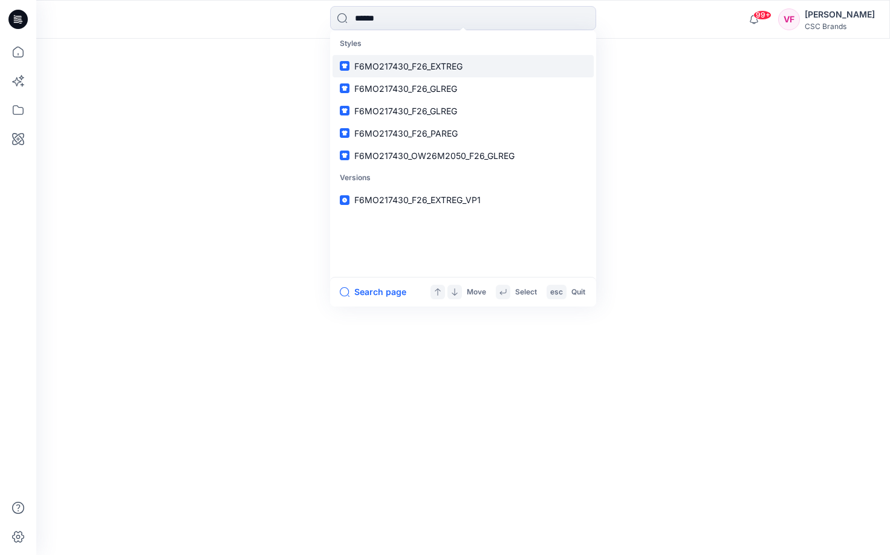 This screenshot has width=890, height=555. Describe the element at coordinates (789, 19) in the screenshot. I see `div: VF` at that location.